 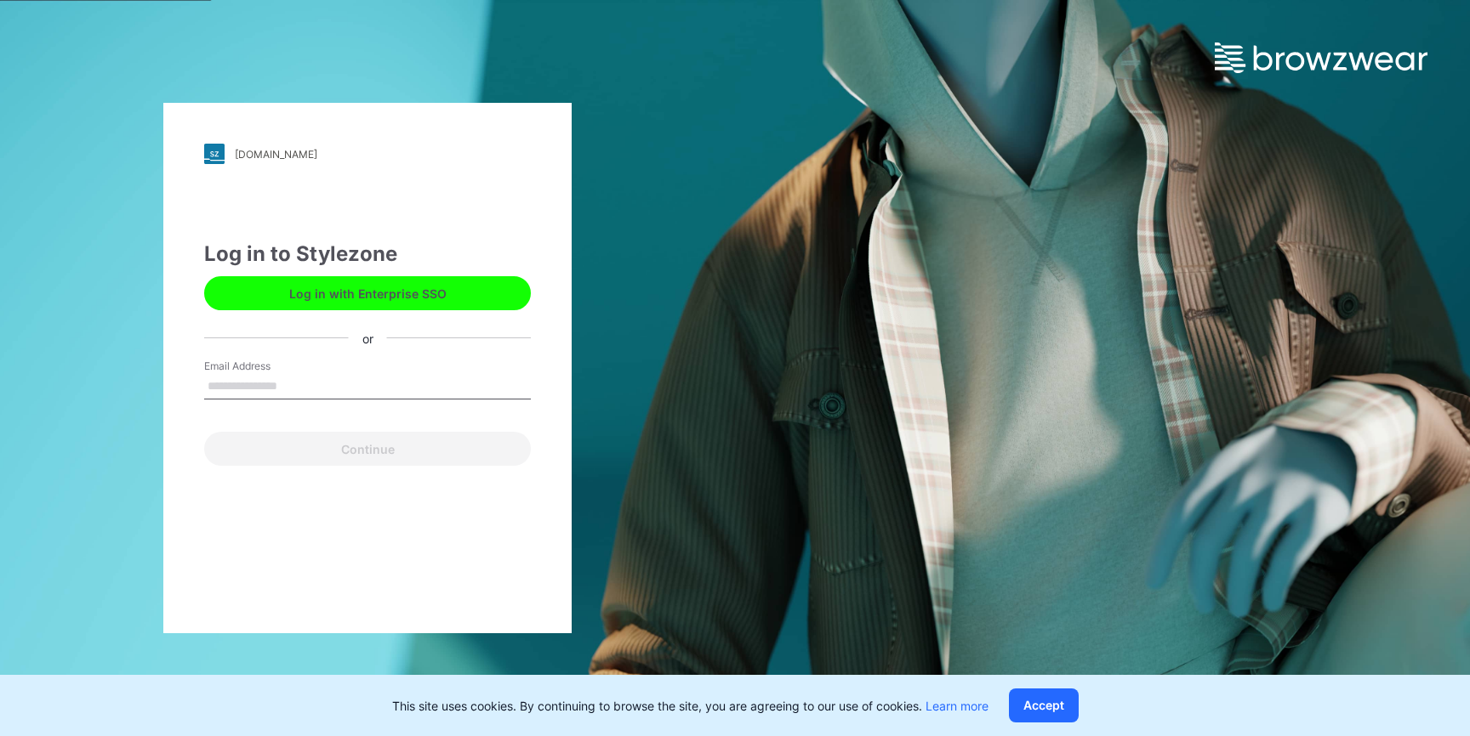 I want to click on img: browzwear-logo.e42bd6dac1945053ebaf764b6aa21510.svg, so click(x=1321, y=58).